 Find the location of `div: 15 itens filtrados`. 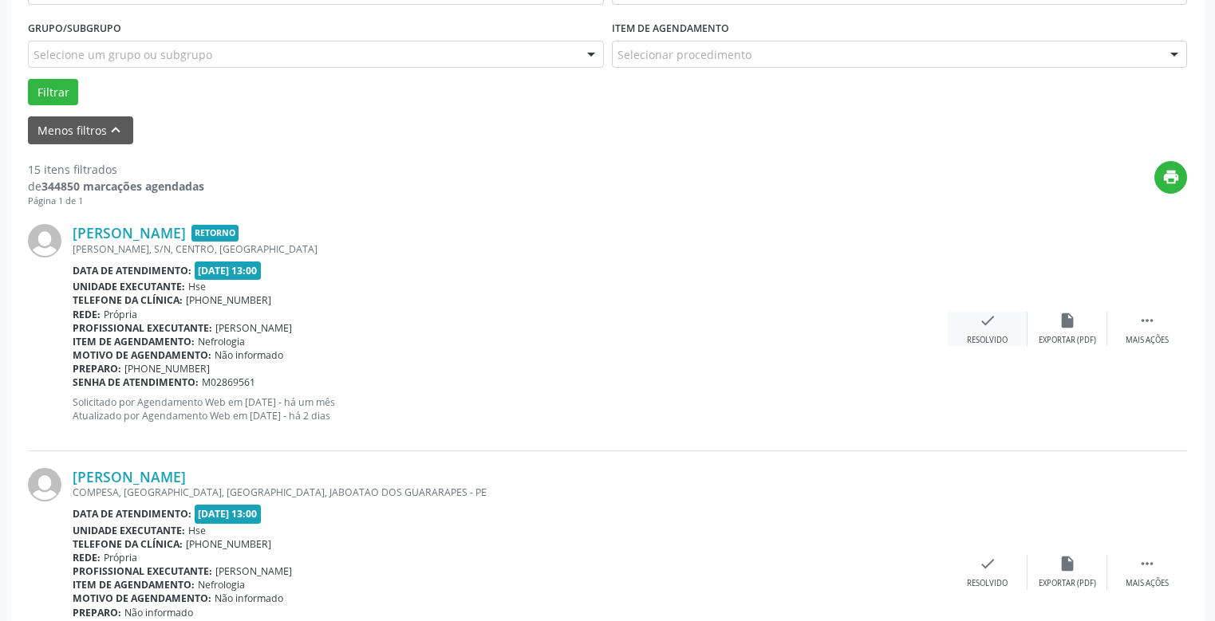

div: 15 itens filtrados is located at coordinates (116, 169).